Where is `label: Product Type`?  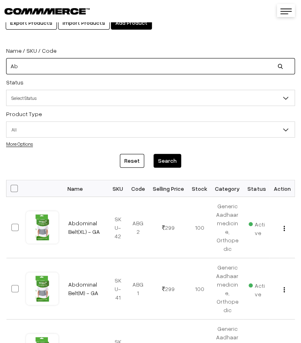 label: Product Type is located at coordinates (24, 114).